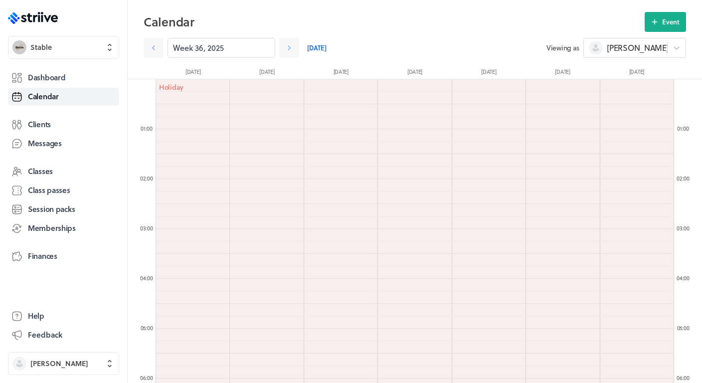 This screenshot has width=702, height=383. What do you see at coordinates (63, 210) in the screenshot?
I see `a: Session packs` at bounding box center [63, 210].